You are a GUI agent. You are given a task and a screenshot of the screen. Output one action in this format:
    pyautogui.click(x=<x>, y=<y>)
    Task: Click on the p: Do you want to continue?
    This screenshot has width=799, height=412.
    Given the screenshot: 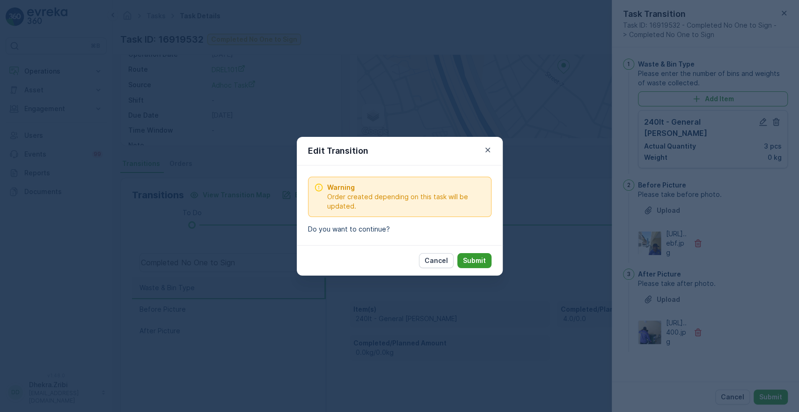 What is the action you would take?
    pyautogui.click(x=400, y=229)
    